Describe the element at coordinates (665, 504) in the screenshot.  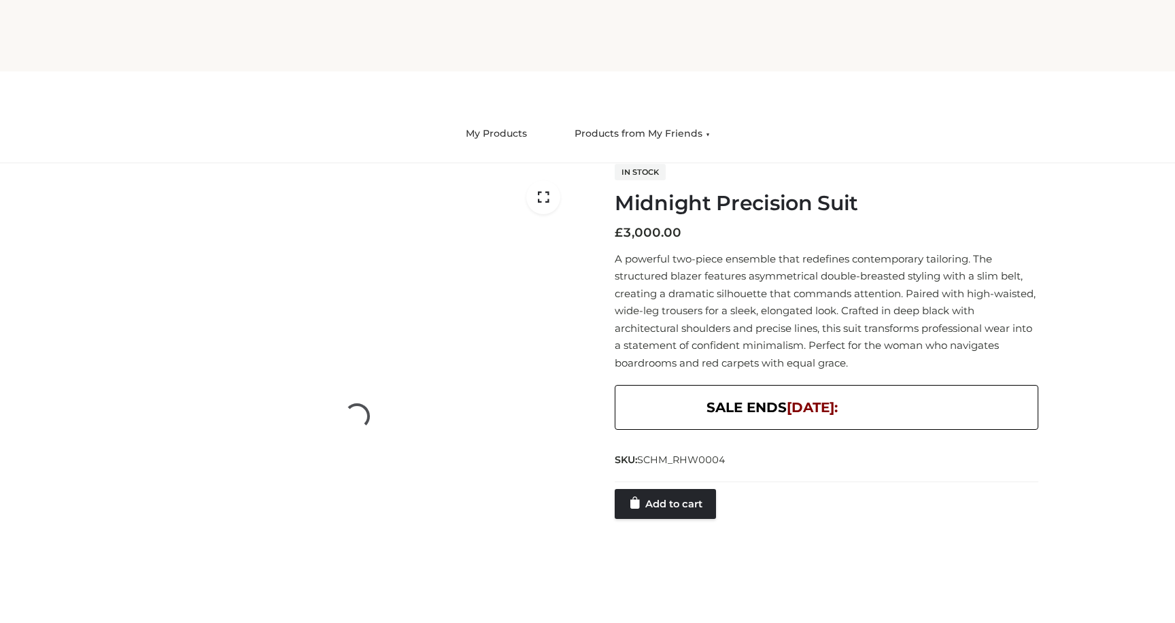
I see `a: Add to cart` at that location.